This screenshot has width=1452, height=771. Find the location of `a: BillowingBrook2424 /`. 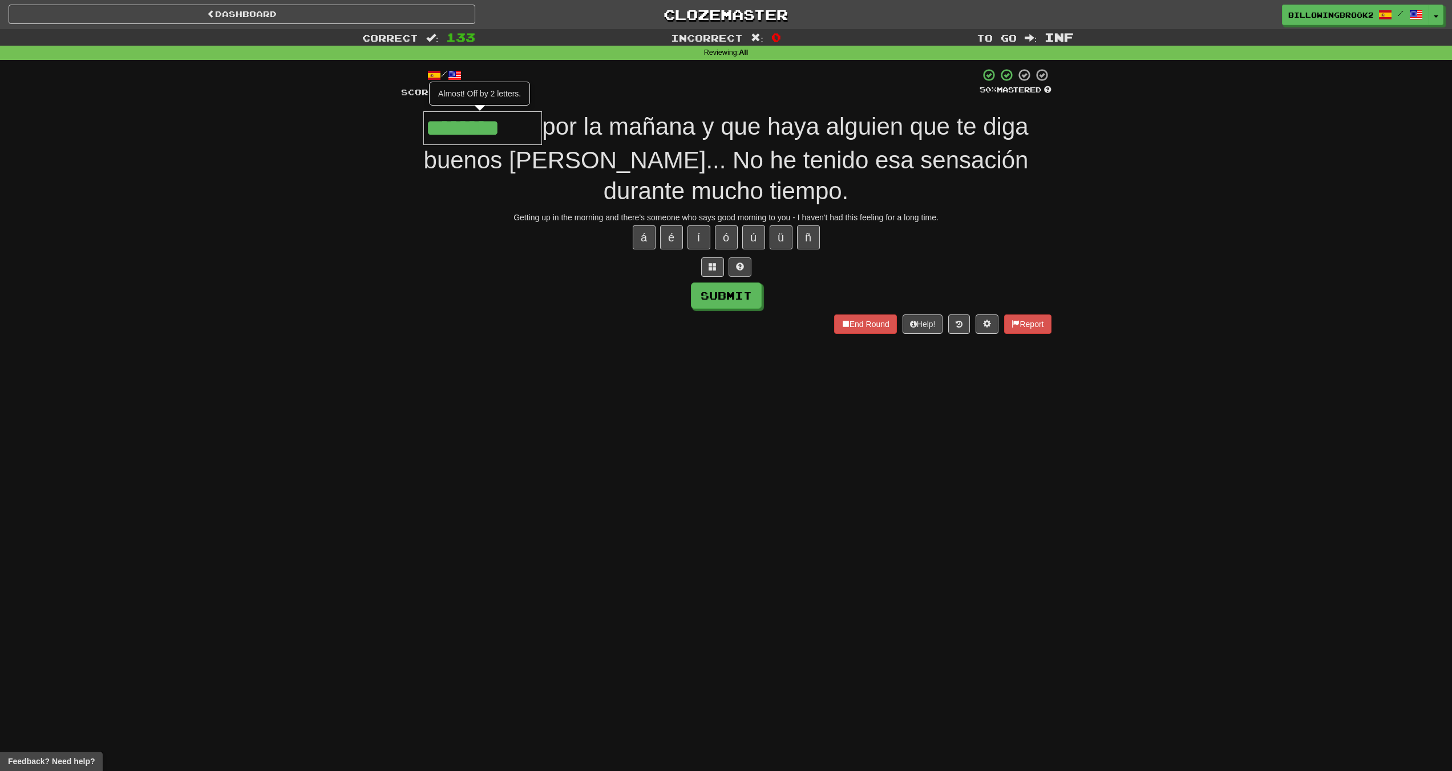

a: BillowingBrook2424 / is located at coordinates (1356, 15).